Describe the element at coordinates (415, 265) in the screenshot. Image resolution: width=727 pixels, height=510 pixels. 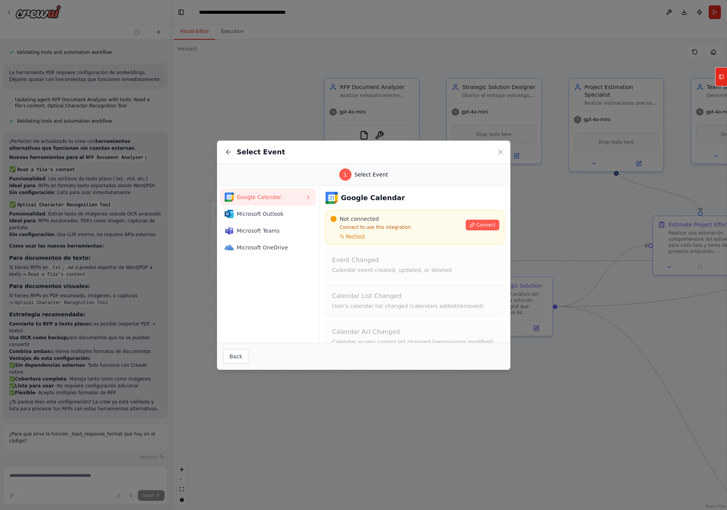
I see `button: Event ChangedCalendar event created, updated, or deleted` at that location.